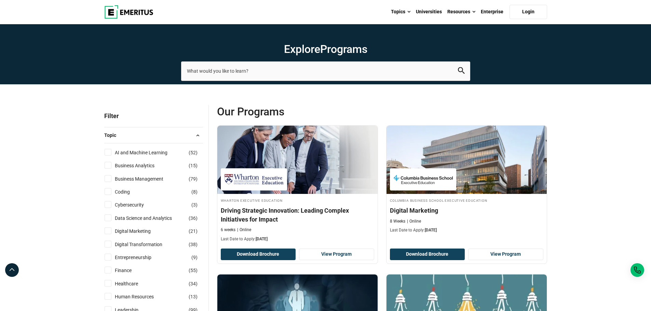 The height and width of the screenshot is (311, 651). What do you see at coordinates (193, 218) in the screenshot?
I see `span: 36` at bounding box center [193, 218].